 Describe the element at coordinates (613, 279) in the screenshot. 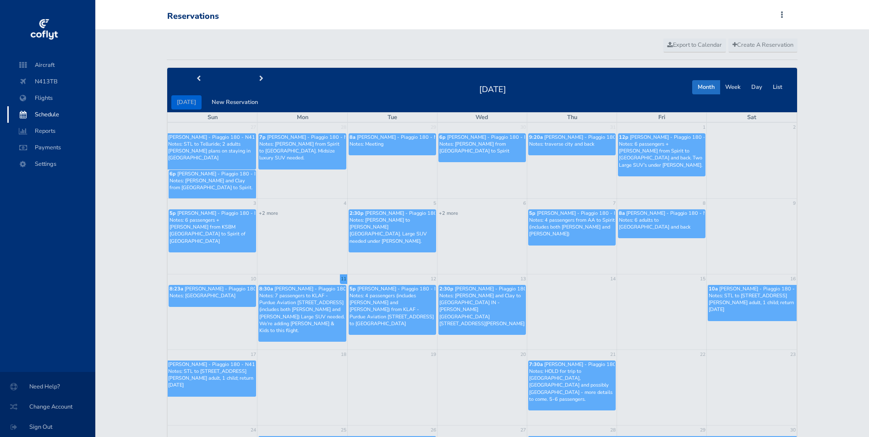

I see `a: 14` at that location.